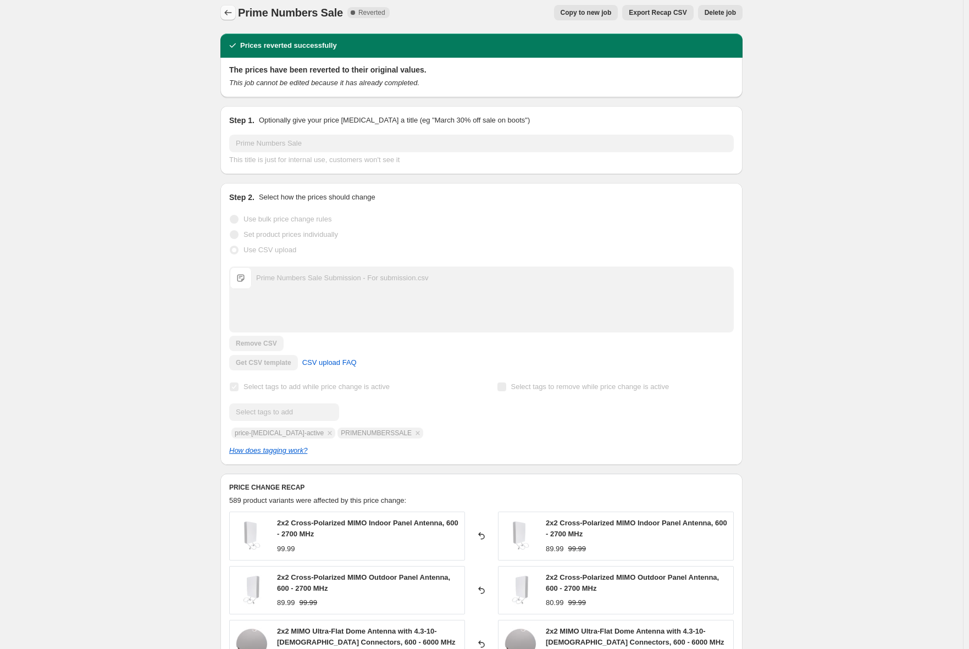 This screenshot has height=649, width=969. What do you see at coordinates (289, 46) in the screenshot?
I see `h2: Prices reverted successfully` at bounding box center [289, 46].